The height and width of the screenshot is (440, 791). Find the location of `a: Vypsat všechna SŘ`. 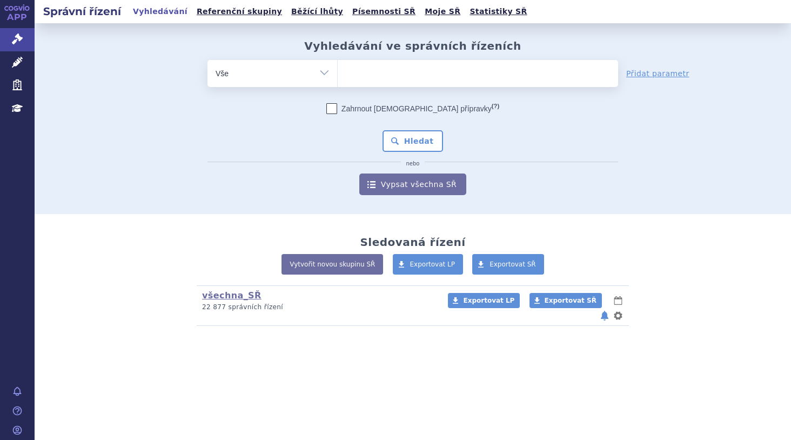

a: Vypsat všechna SŘ is located at coordinates (413, 184).